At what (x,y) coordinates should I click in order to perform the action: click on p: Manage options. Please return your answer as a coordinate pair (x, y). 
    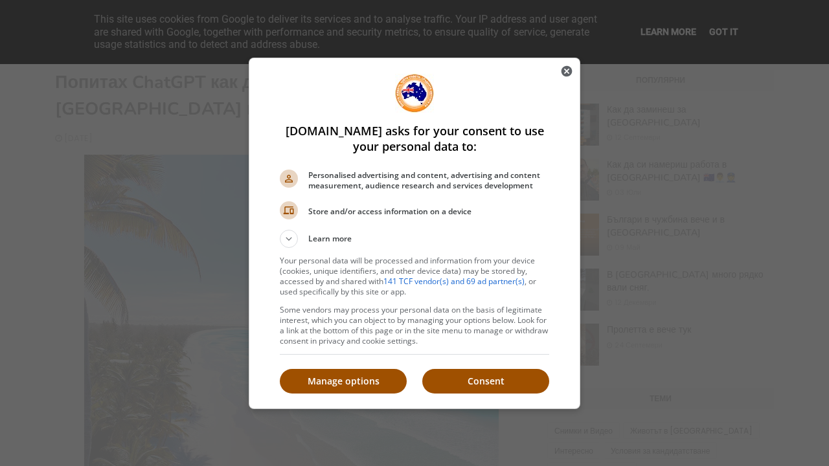
    Looking at the image, I should click on (343, 382).